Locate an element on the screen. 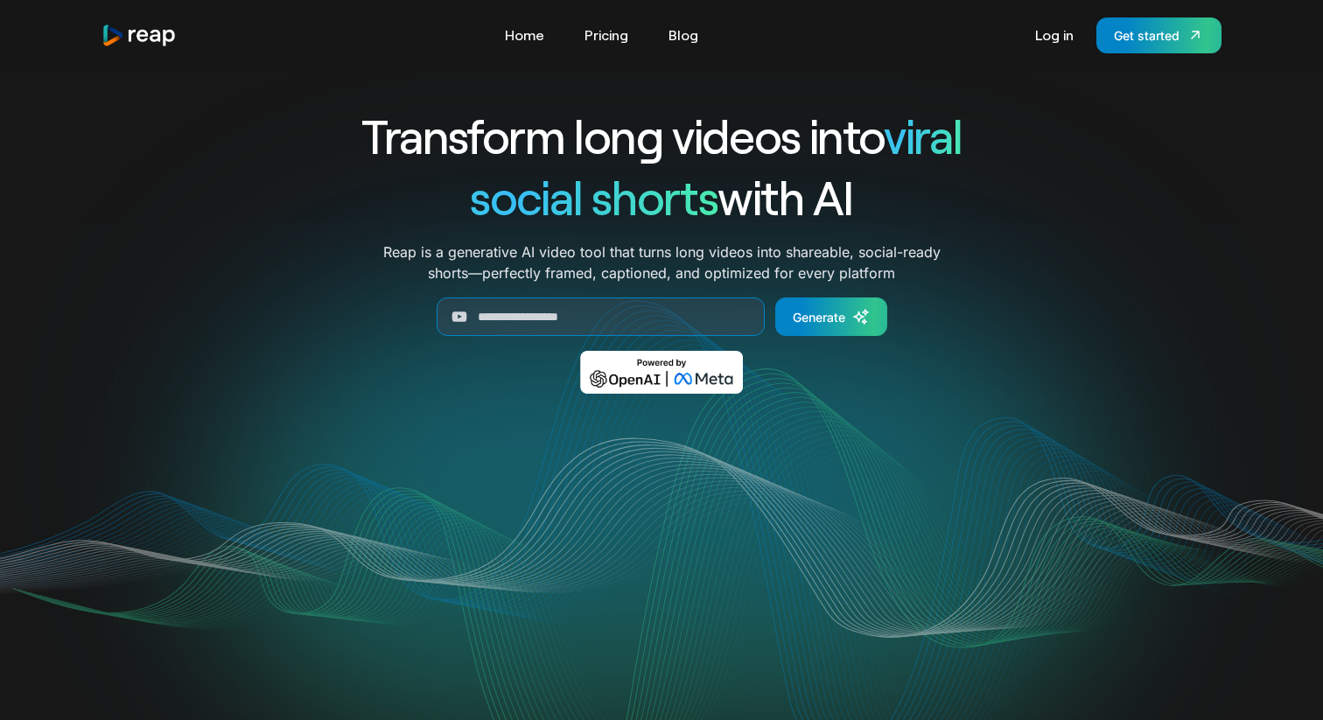 This screenshot has height=720, width=1323. a: Get started is located at coordinates (1159, 35).